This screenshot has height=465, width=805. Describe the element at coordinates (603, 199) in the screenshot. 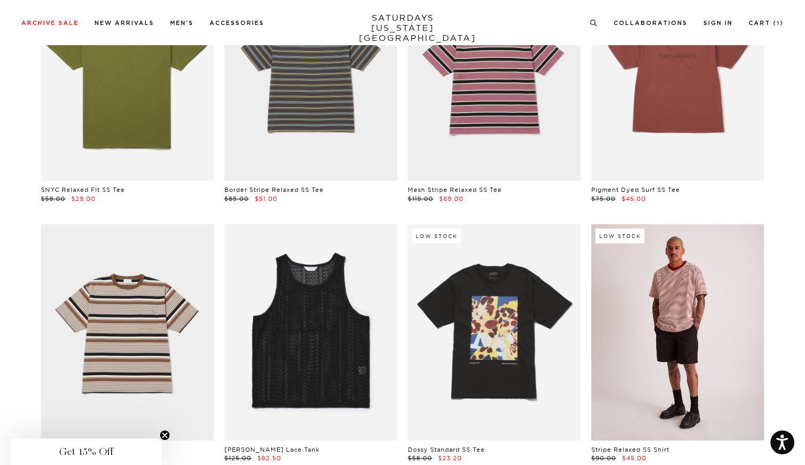

I see `span: $75.00` at that location.